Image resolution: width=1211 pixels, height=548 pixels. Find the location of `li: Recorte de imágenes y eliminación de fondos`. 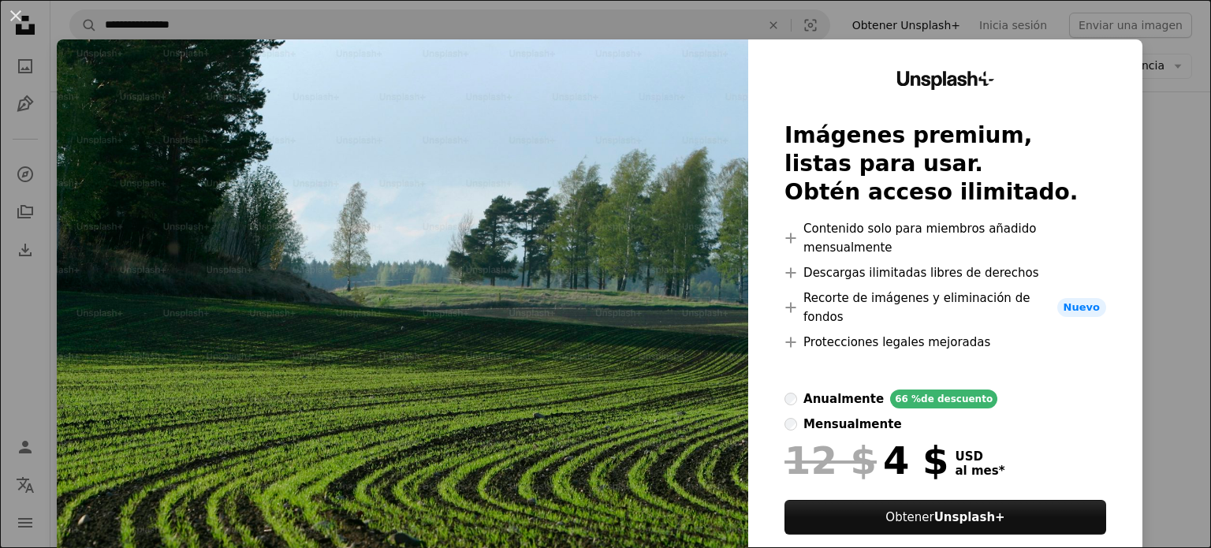

li: Recorte de imágenes y eliminación de fondos is located at coordinates (945, 307).